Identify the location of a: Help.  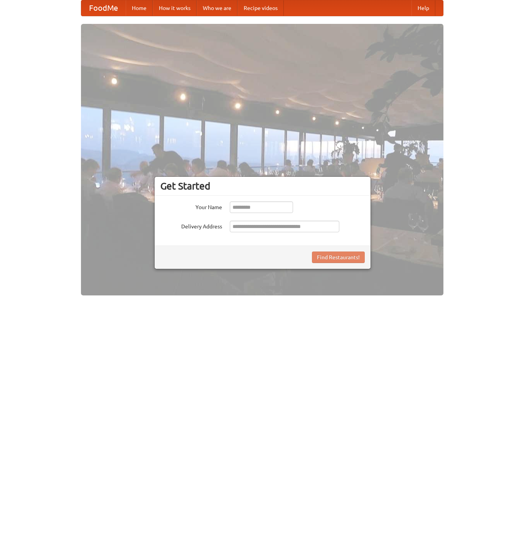
(423, 8).